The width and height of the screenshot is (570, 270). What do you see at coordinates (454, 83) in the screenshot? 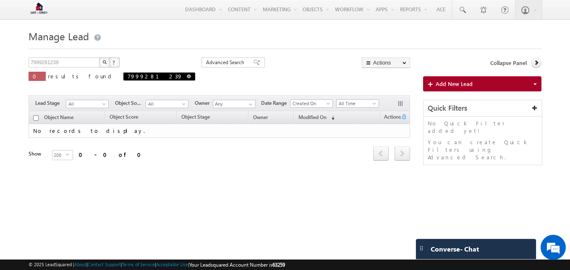
I see `span: Add New Lead` at bounding box center [454, 83].